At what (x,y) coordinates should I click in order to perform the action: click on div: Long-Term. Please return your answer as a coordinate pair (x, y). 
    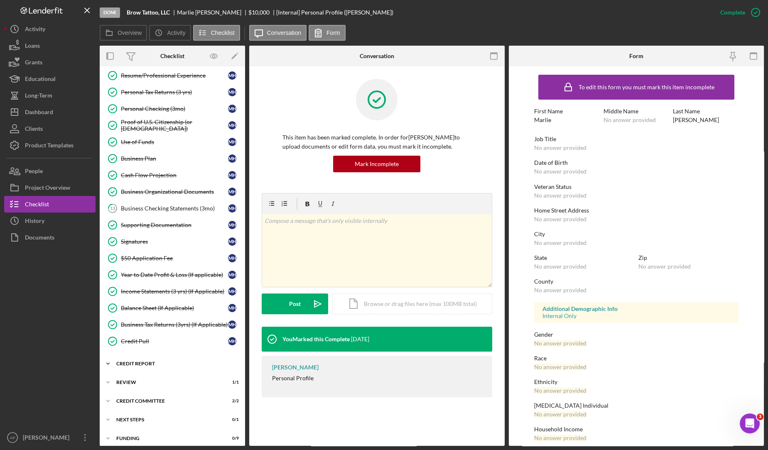
    Looking at the image, I should click on (39, 96).